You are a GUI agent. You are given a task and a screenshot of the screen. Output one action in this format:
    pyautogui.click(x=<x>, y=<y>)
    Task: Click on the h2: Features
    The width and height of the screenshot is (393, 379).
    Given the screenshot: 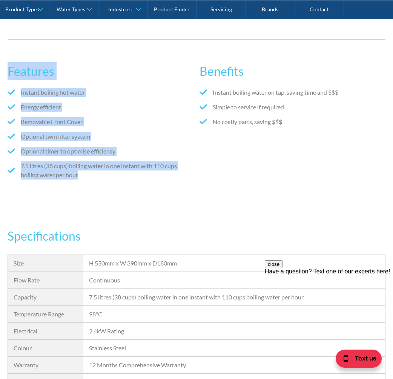 What is the action you would take?
    pyautogui.click(x=100, y=71)
    